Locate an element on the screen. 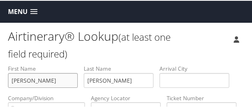 The width and height of the screenshot is (252, 107). span: Menu is located at coordinates (18, 11).